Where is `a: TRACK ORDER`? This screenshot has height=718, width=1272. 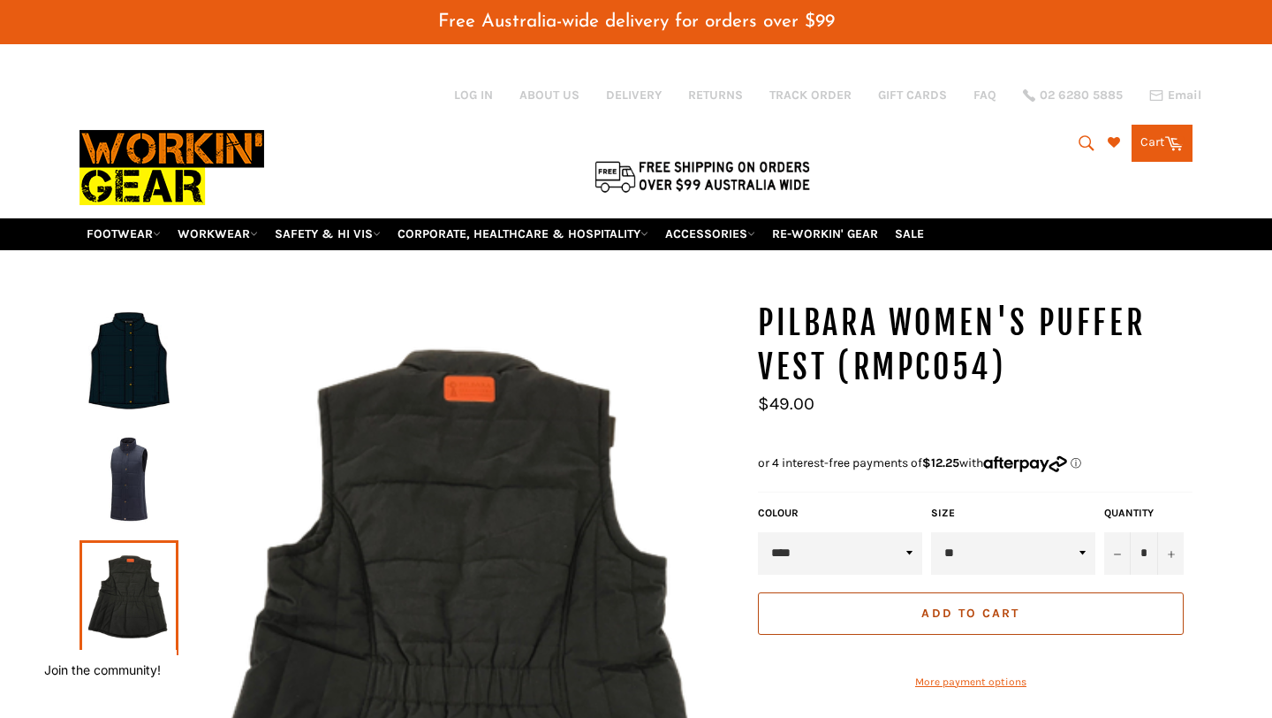 a: TRACK ORDER is located at coordinates (810, 95).